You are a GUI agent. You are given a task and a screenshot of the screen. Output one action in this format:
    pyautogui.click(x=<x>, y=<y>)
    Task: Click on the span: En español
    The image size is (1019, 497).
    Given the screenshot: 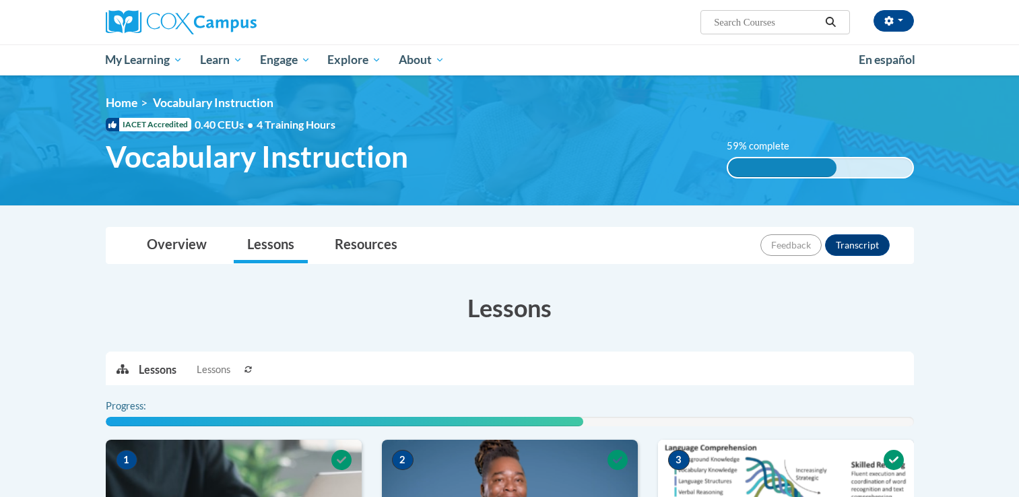 What is the action you would take?
    pyautogui.click(x=887, y=59)
    